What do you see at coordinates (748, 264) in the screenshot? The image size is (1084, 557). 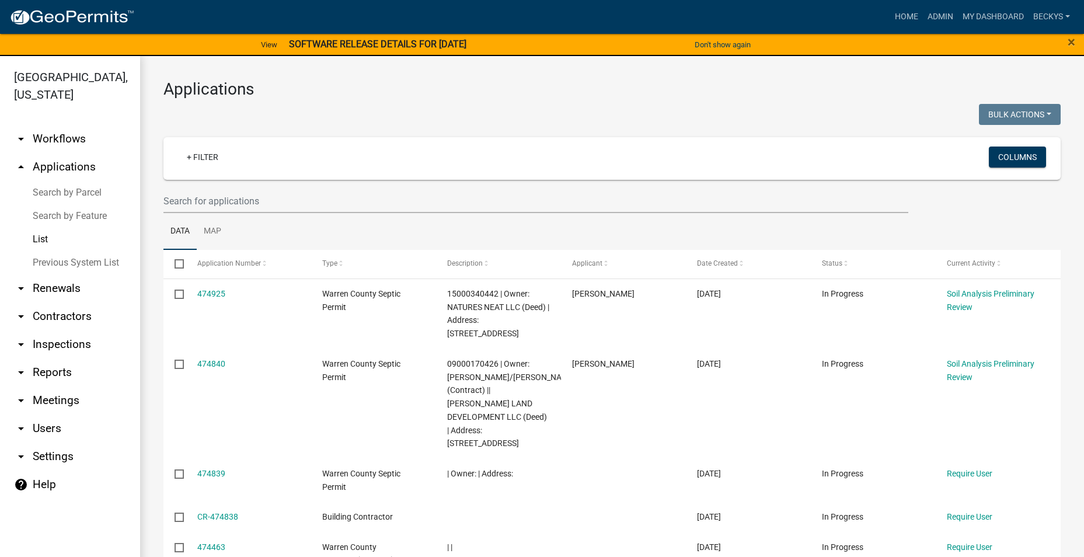 I see `datatable-header-cell: Date Created` at bounding box center [748, 264].